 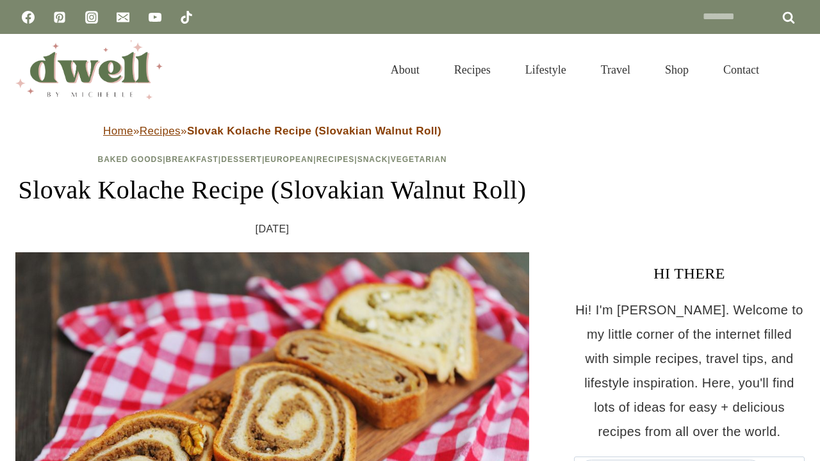 I want to click on strong: Slovak Kolache Recipe (Slovakian Walnut Roll), so click(x=314, y=131).